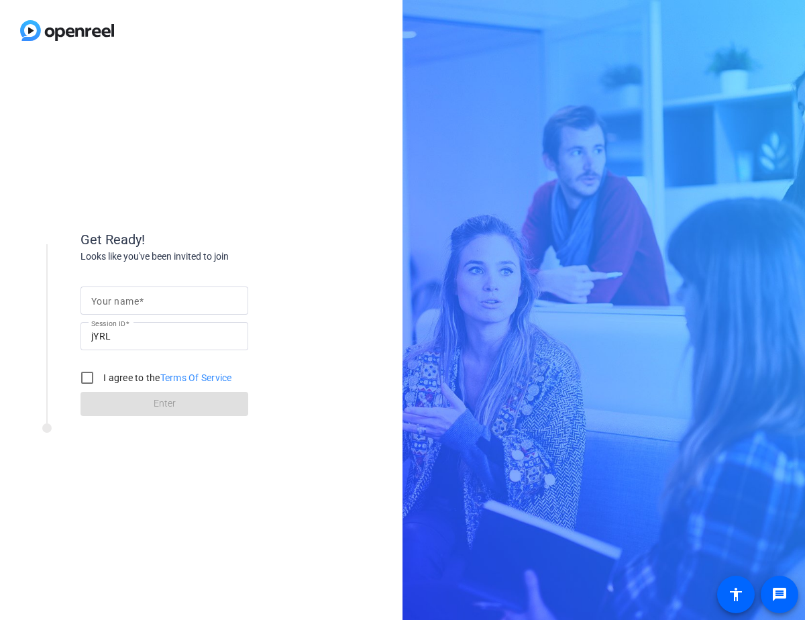 This screenshot has width=805, height=620. I want to click on a: Terms Of Service, so click(196, 378).